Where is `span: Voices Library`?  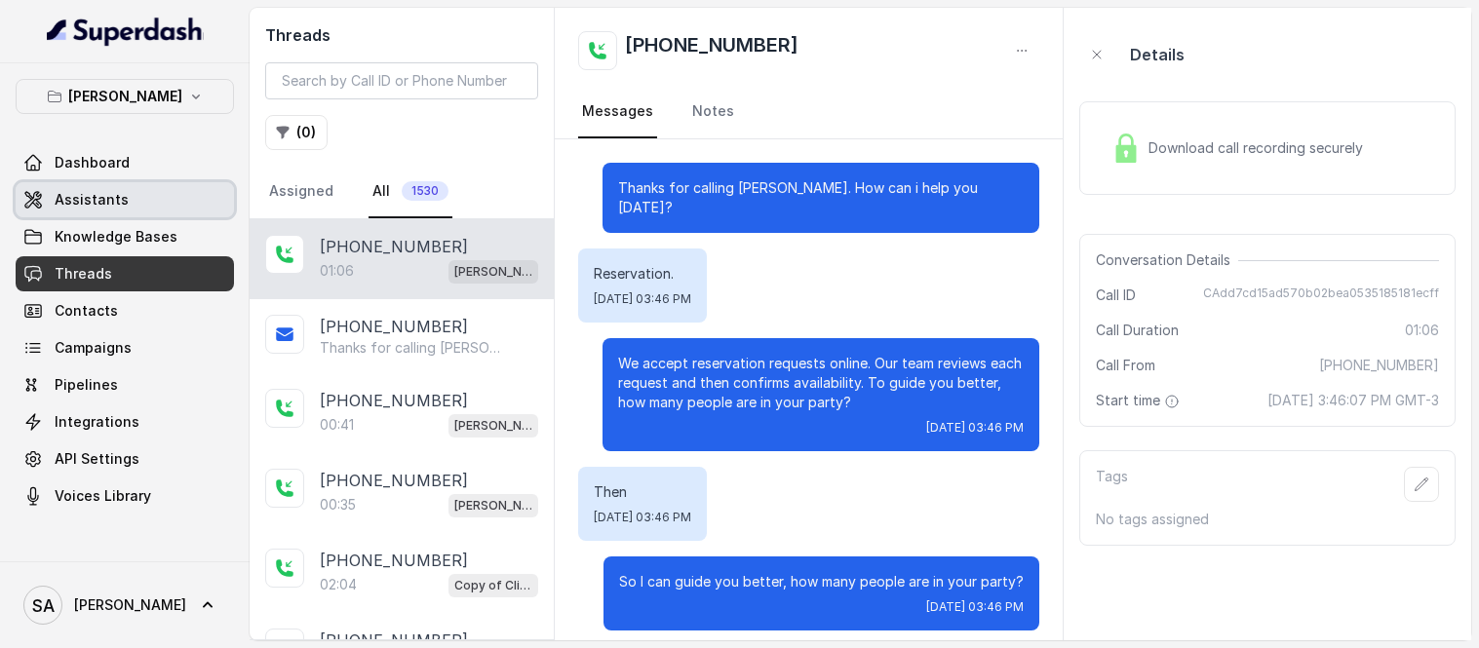 span: Voices Library is located at coordinates (102, 496).